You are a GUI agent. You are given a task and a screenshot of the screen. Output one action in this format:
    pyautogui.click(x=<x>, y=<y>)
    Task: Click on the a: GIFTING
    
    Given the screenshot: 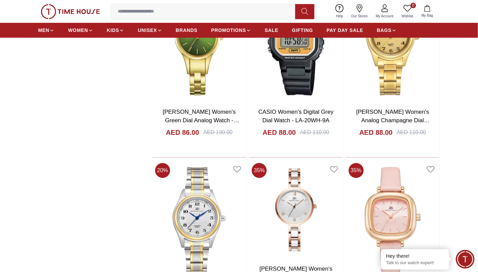 What is the action you would take?
    pyautogui.click(x=302, y=30)
    